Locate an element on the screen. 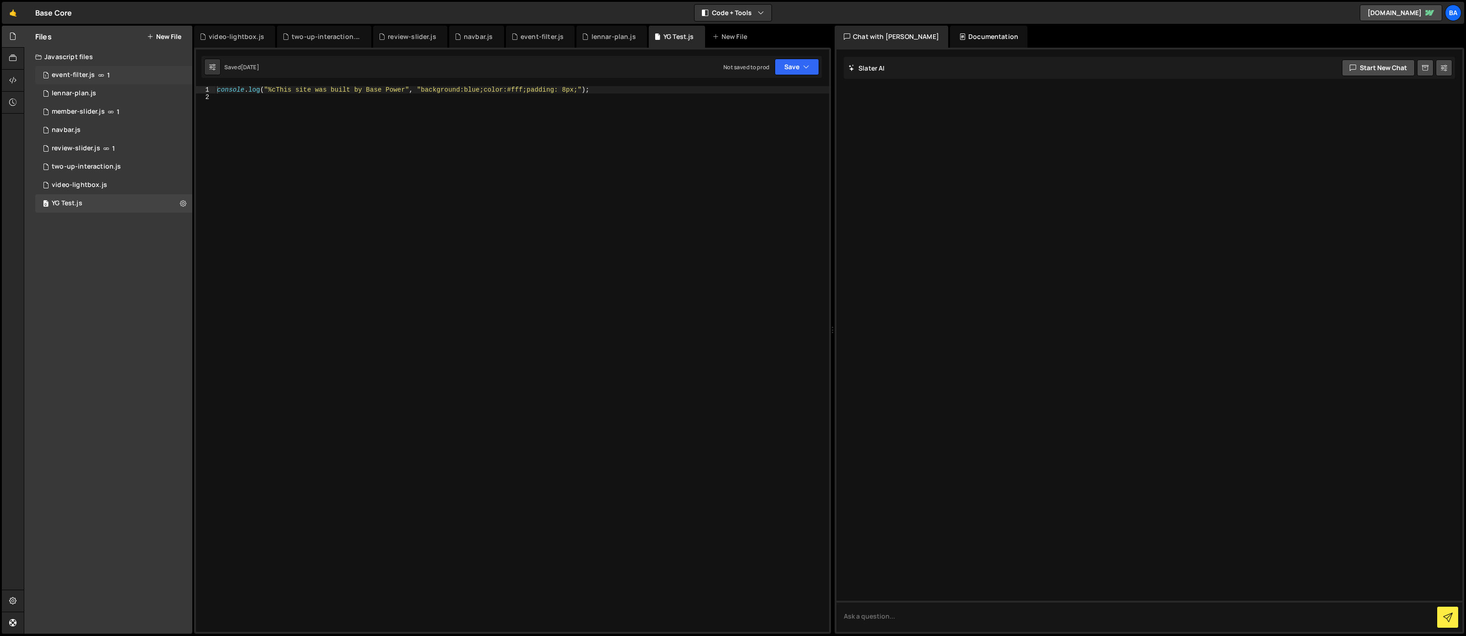 Image resolution: width=1466 pixels, height=636 pixels. h2: Files is located at coordinates (44, 37).